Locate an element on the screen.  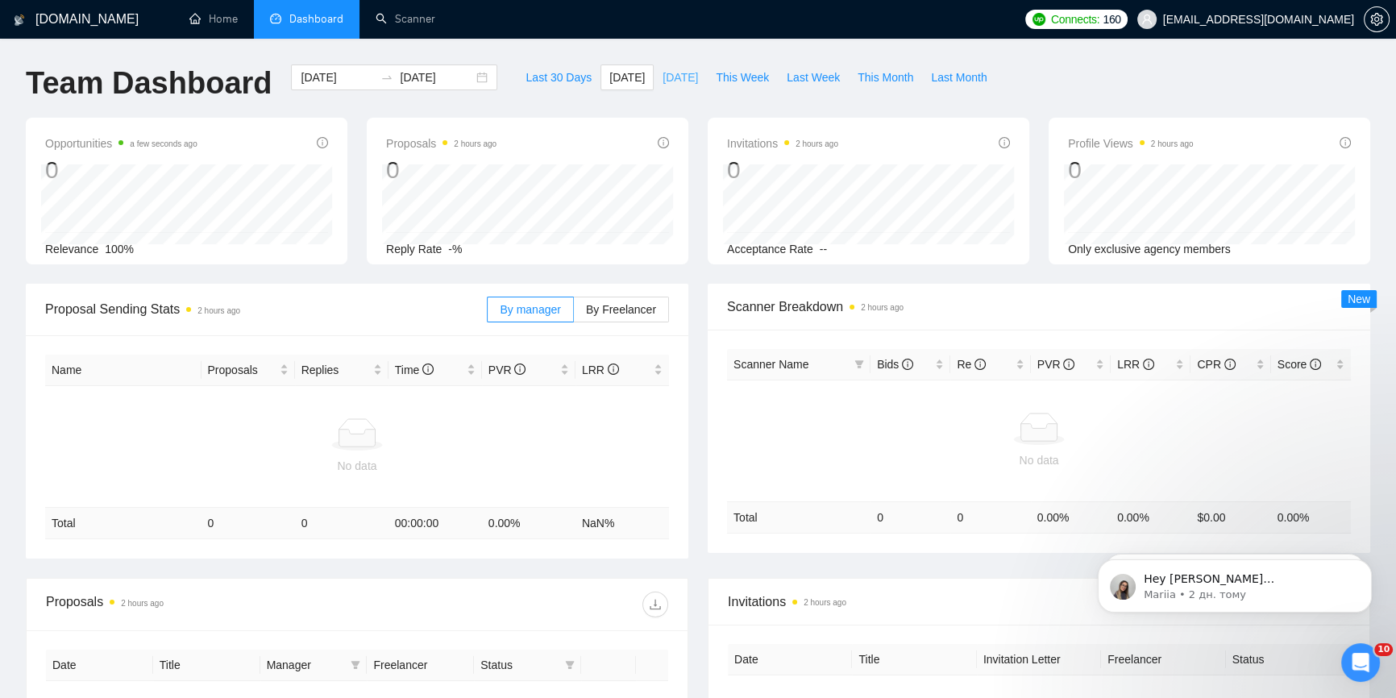
span: Re is located at coordinates (971, 364).